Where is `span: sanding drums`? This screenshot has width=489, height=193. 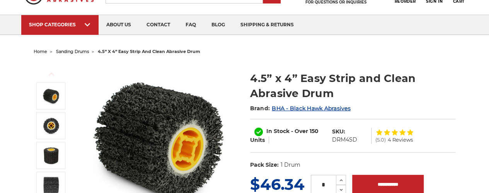
span: sanding drums is located at coordinates (72, 51).